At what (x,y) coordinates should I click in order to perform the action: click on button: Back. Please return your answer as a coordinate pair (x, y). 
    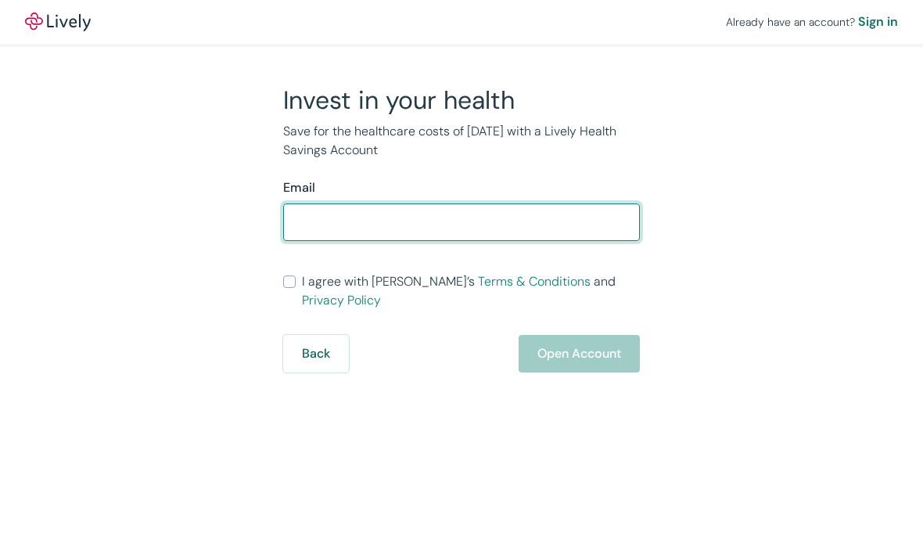
    Looking at the image, I should click on (316, 353).